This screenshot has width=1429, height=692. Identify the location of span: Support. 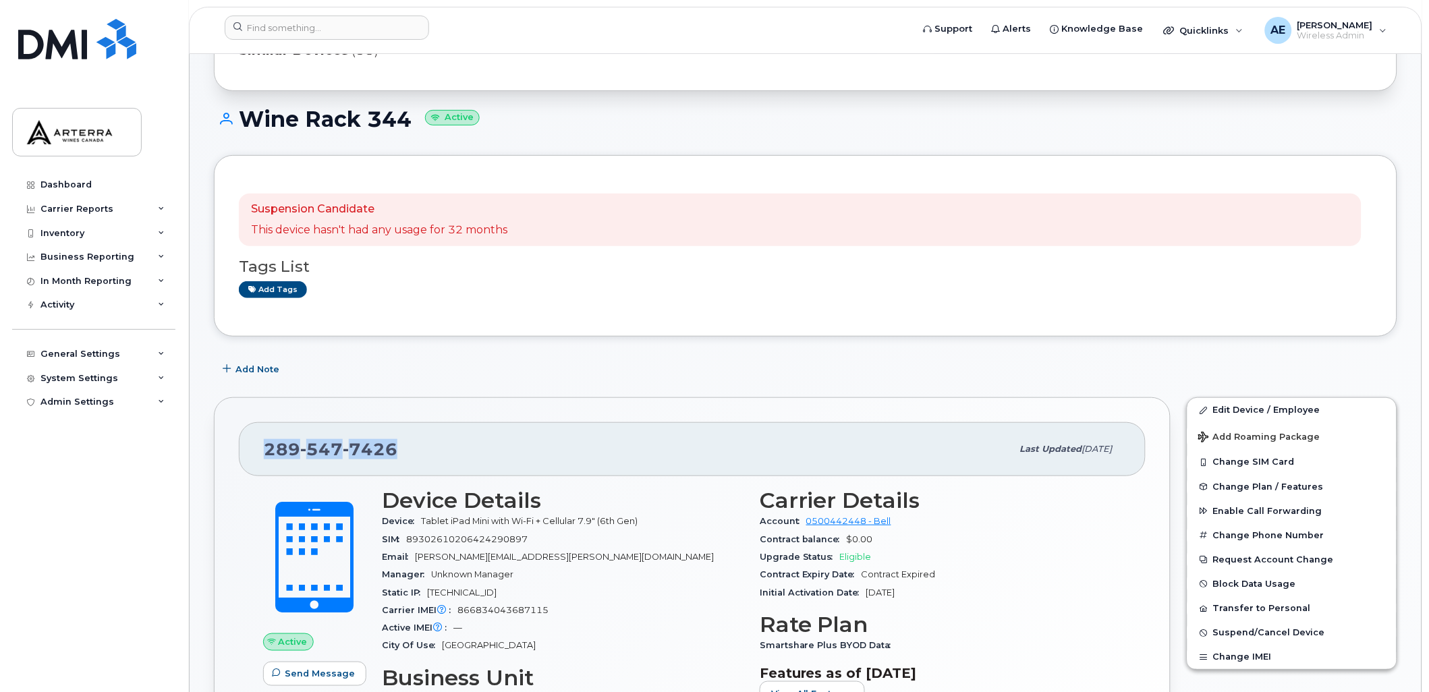
(954, 29).